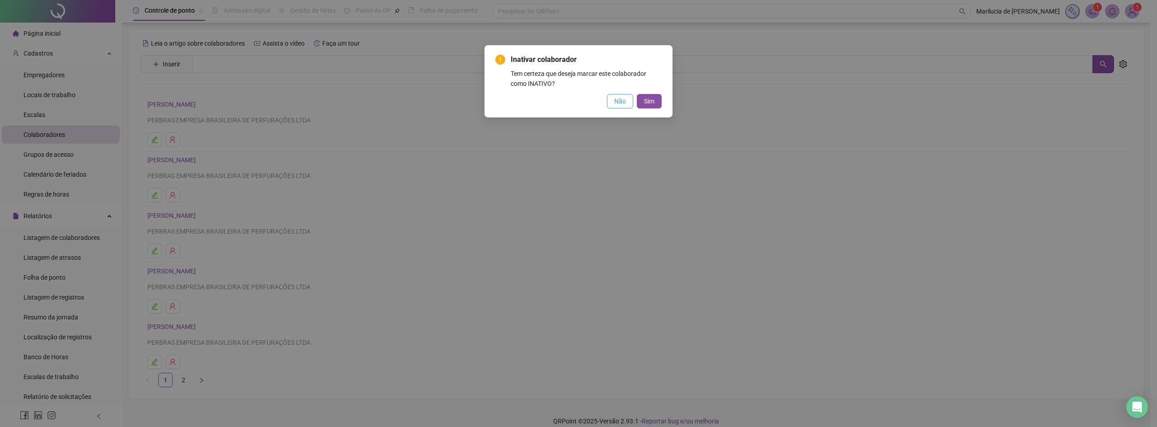  I want to click on div: Open Intercom Messenger, so click(1137, 407).